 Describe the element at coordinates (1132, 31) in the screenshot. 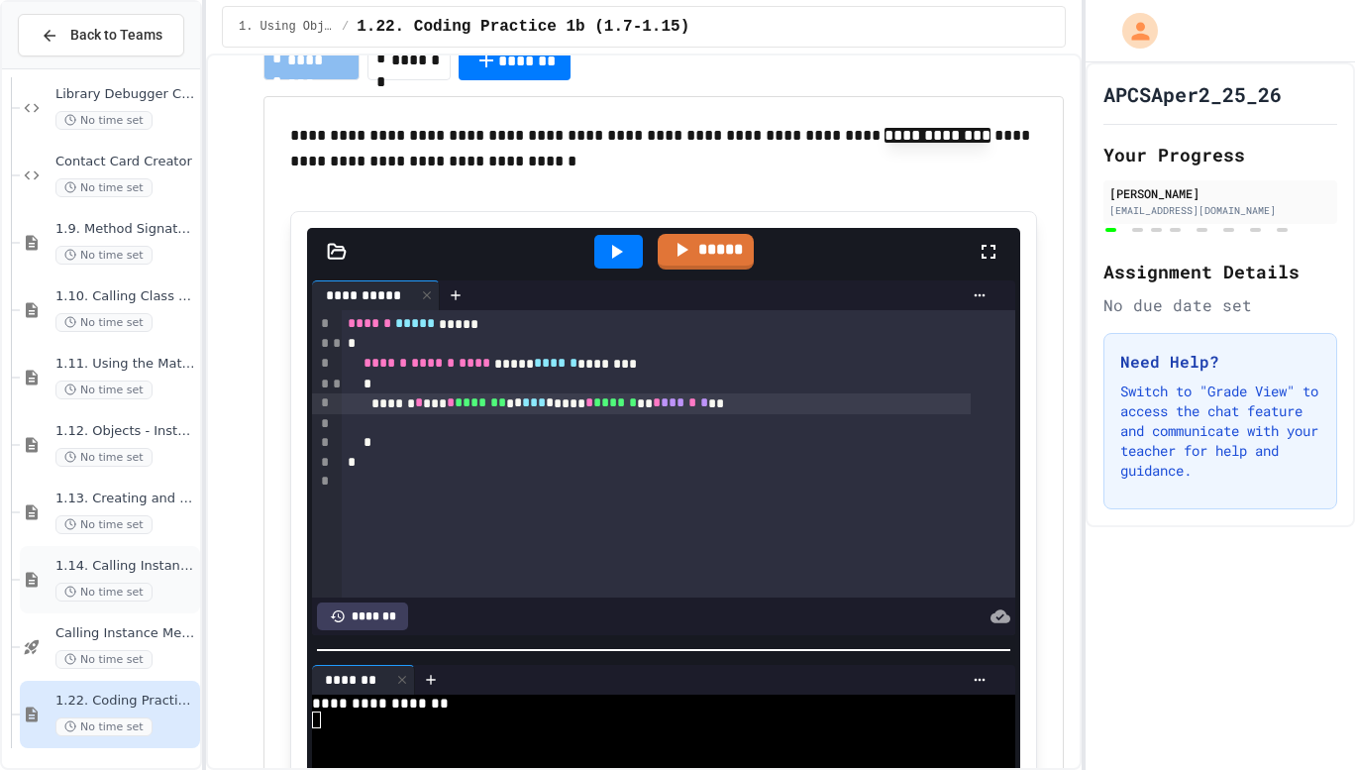

I see `div: My Account` at that location.